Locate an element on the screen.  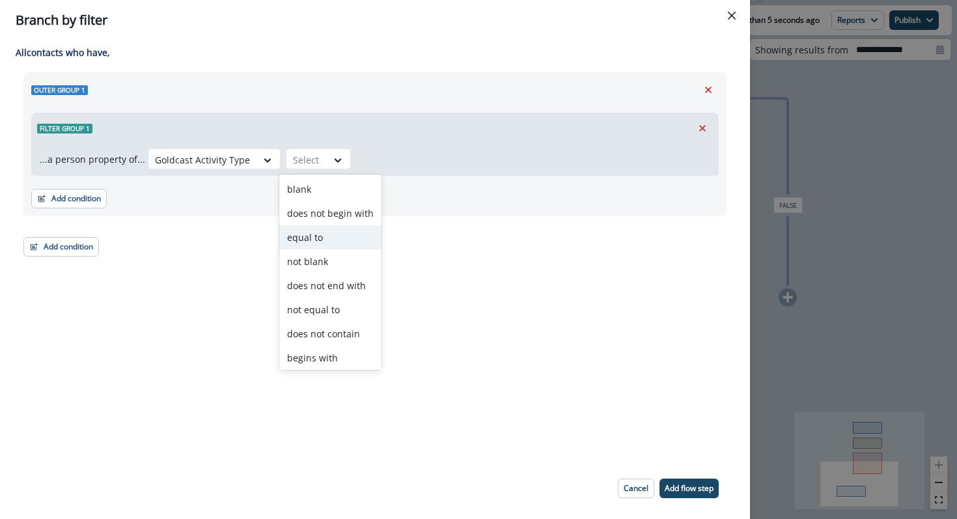
div: not equal to is located at coordinates (330, 309).